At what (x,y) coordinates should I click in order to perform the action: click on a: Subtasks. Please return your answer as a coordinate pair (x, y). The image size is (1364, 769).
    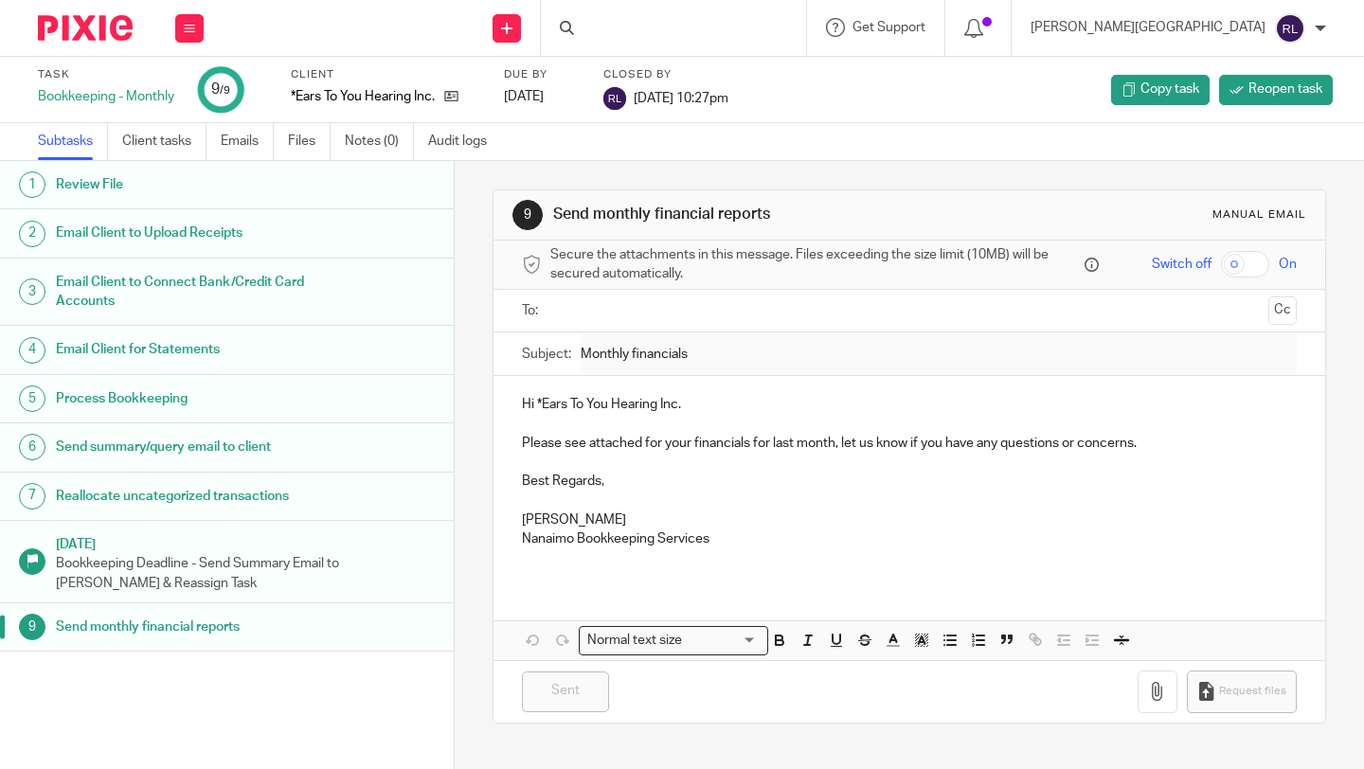
    Looking at the image, I should click on (73, 141).